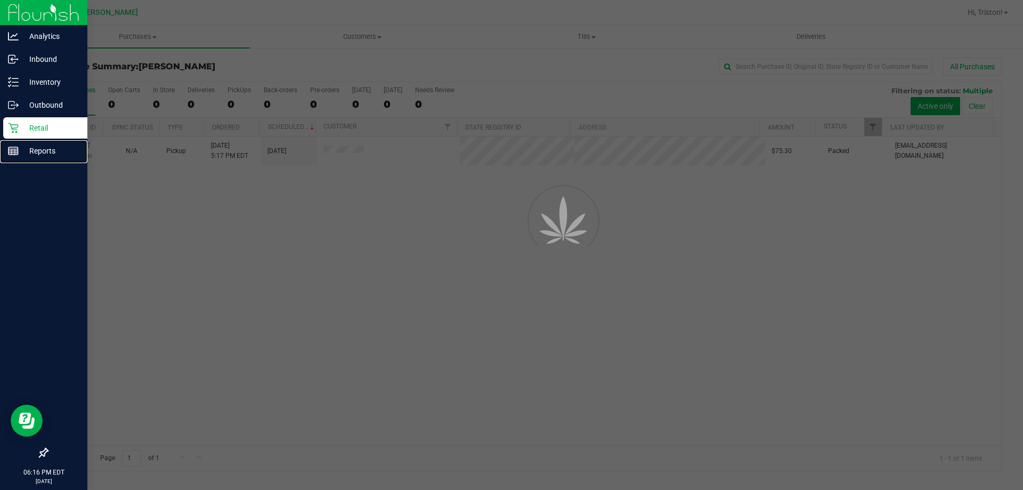  I want to click on p: Inbound, so click(51, 59).